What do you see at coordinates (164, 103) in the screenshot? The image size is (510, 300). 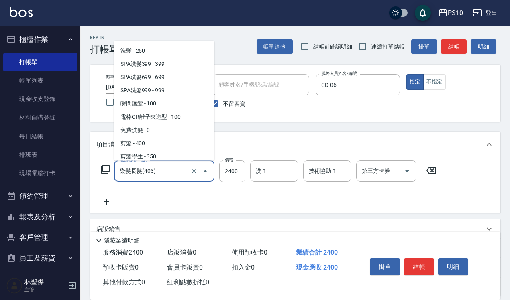 I see `span: 瞬間護髮 - 100` at bounding box center [164, 103].